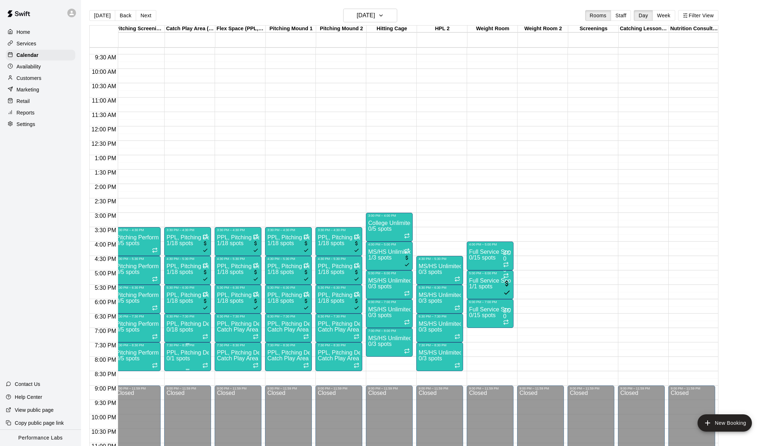 This screenshot has height=446, width=771. Describe the element at coordinates (23, 32) in the screenshot. I see `p: Home` at that location.